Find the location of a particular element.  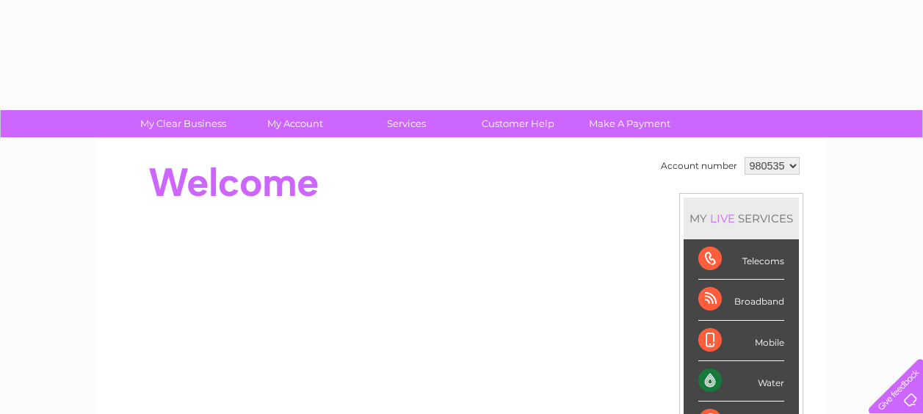

a: Make A Payment is located at coordinates (629, 123).